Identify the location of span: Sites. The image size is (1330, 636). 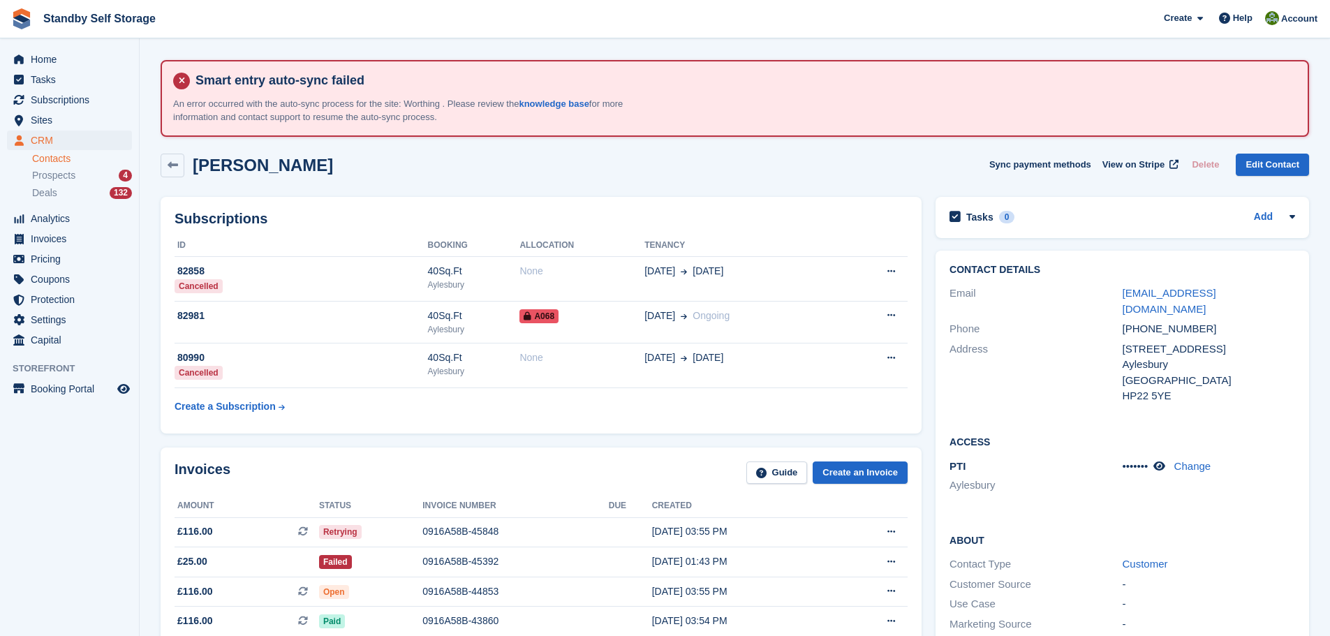
(73, 120).